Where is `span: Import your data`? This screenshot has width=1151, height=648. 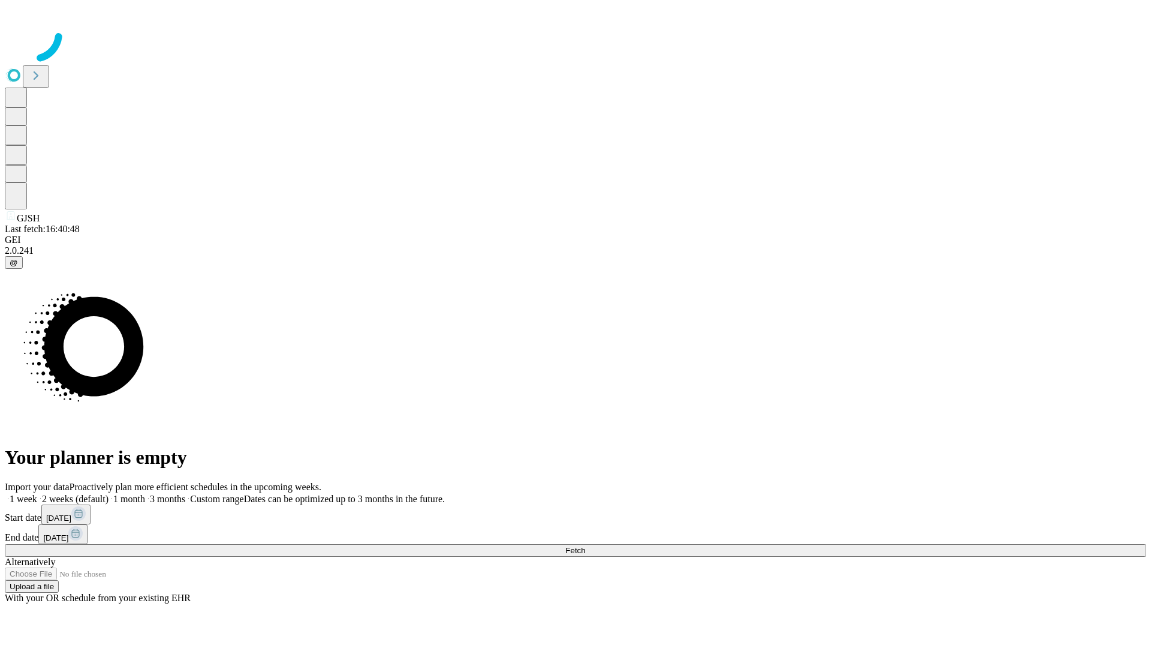 span: Import your data is located at coordinates (37, 486).